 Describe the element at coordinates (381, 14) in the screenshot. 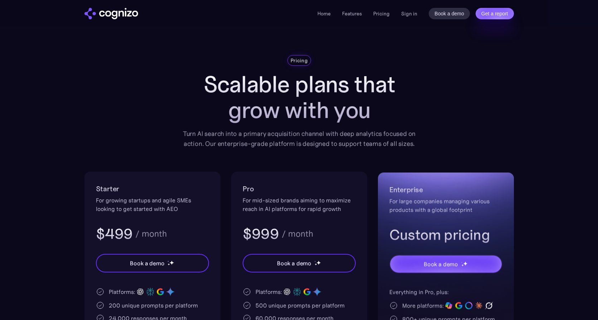

I see `a: Pricing` at that location.